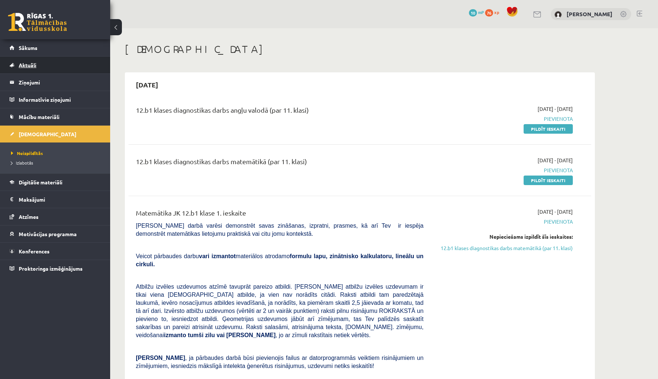 The image size is (658, 379). What do you see at coordinates (55, 268) in the screenshot?
I see `a: Proktoringa izmēģinājums` at bounding box center [55, 268].